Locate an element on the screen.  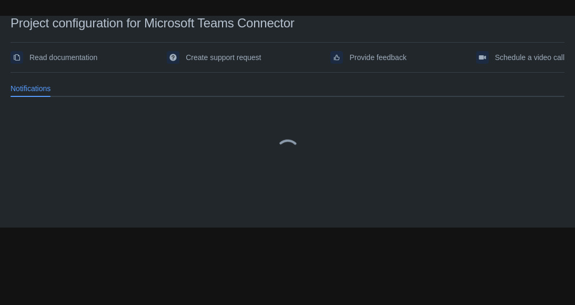
span: documentation is located at coordinates (17, 57).